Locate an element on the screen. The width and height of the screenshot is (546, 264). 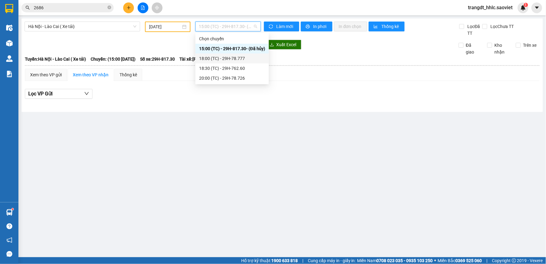
span: aim is located at coordinates (157, 8).